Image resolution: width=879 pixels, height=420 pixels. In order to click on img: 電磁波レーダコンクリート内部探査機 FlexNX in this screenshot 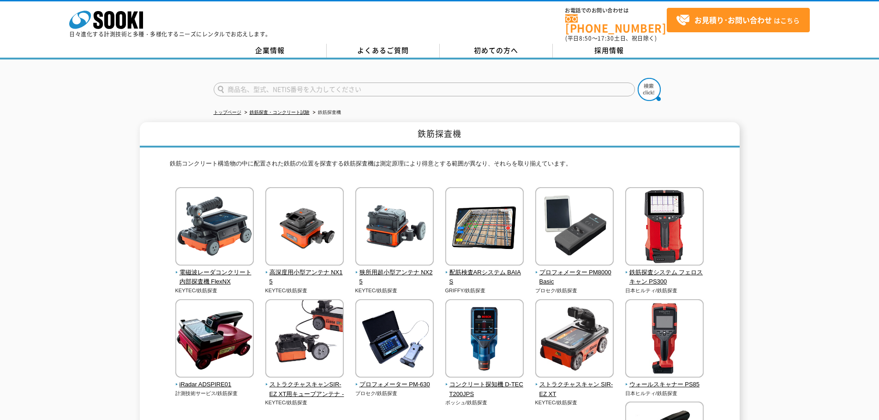, I will do `click(215, 227)`.